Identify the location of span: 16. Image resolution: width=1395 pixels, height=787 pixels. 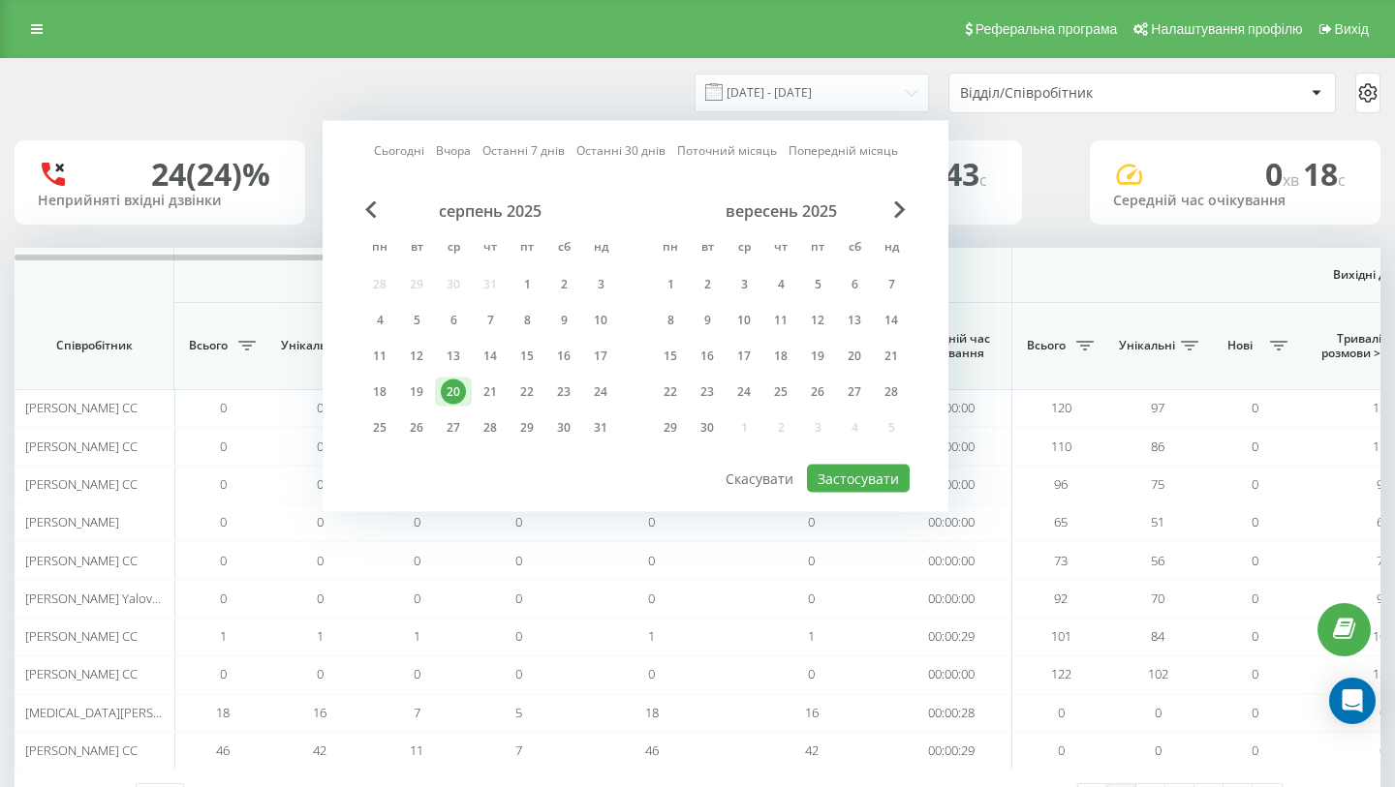
(812, 713).